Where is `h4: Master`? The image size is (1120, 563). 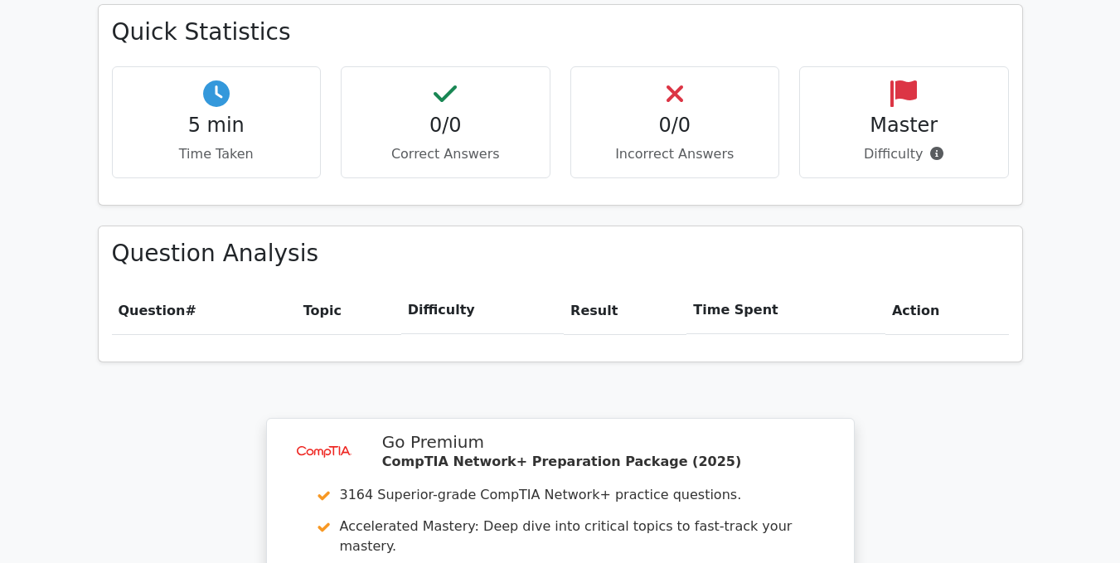 h4: Master is located at coordinates (904, 125).